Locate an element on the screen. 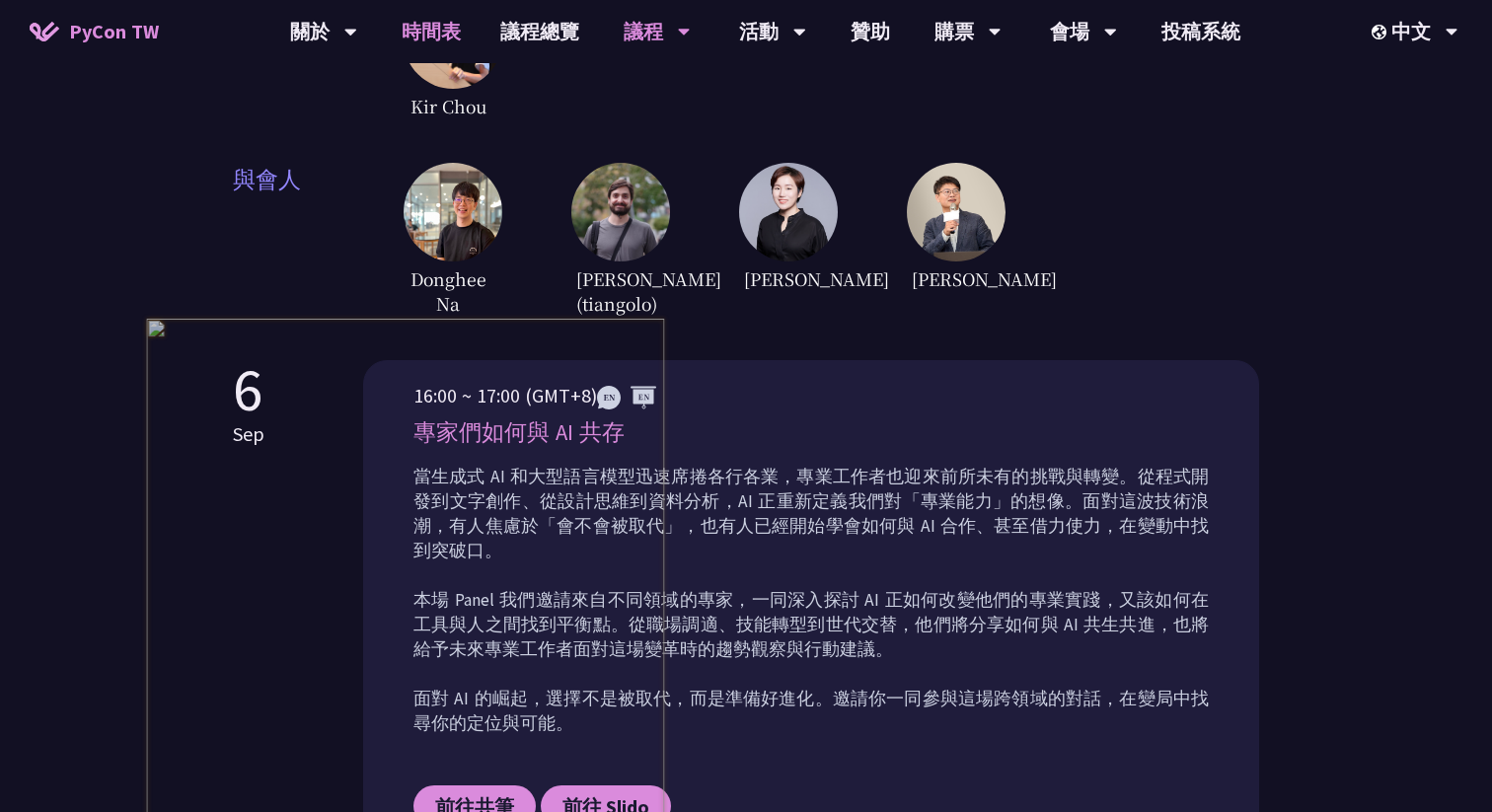 The height and width of the screenshot is (812, 1492). p: 16:00 ~ 17:00 (GMT+8) is located at coordinates (811, 396).